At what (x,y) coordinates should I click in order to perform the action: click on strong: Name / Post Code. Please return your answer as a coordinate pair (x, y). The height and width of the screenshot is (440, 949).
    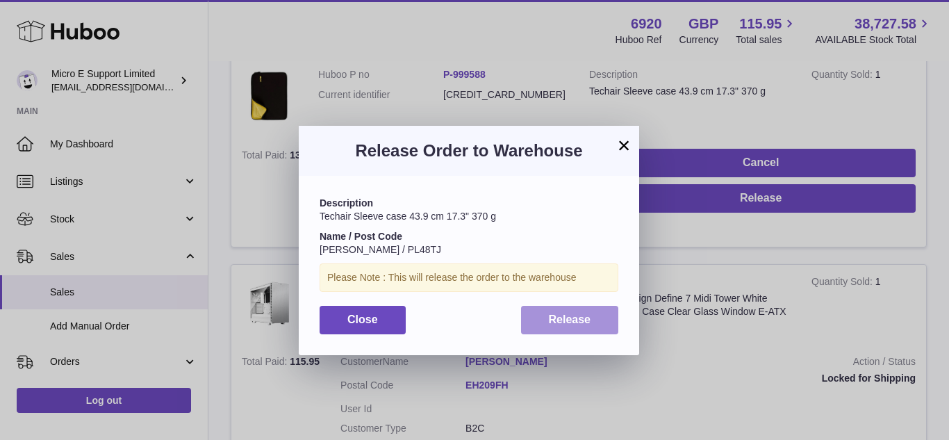
    Looking at the image, I should click on (361, 236).